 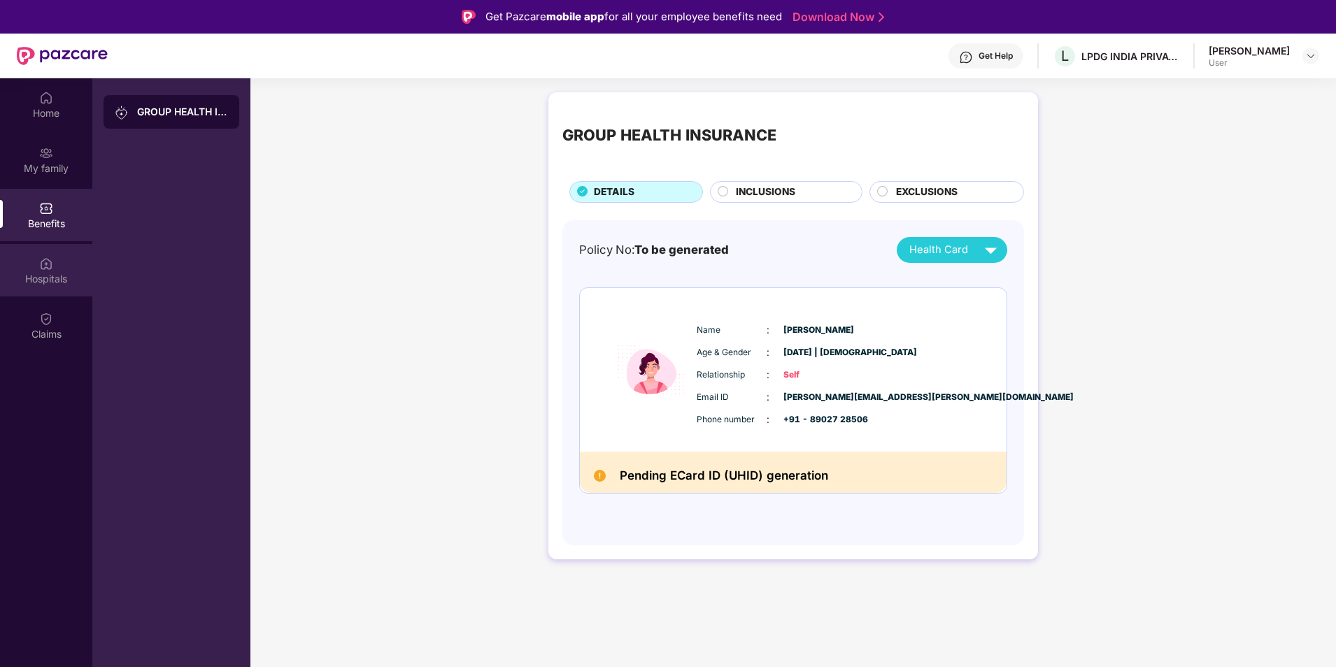 What do you see at coordinates (681, 250) in the screenshot?
I see `span: To be generated` at bounding box center [681, 250].